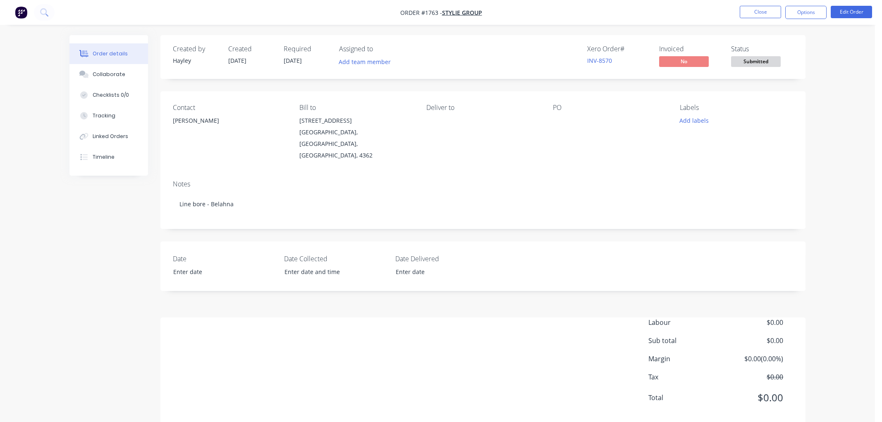  I want to click on div: Notes, so click(483, 184).